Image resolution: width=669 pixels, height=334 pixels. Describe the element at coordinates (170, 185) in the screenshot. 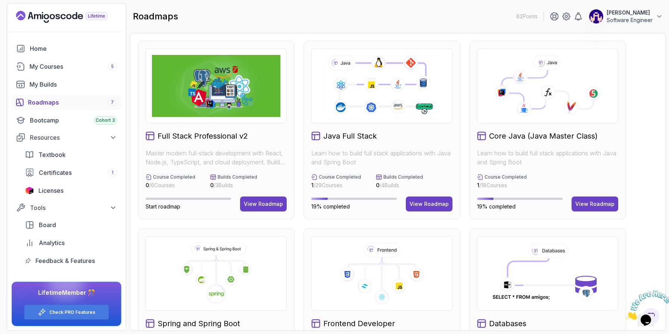

I see `p: / 6 Courses` at that location.